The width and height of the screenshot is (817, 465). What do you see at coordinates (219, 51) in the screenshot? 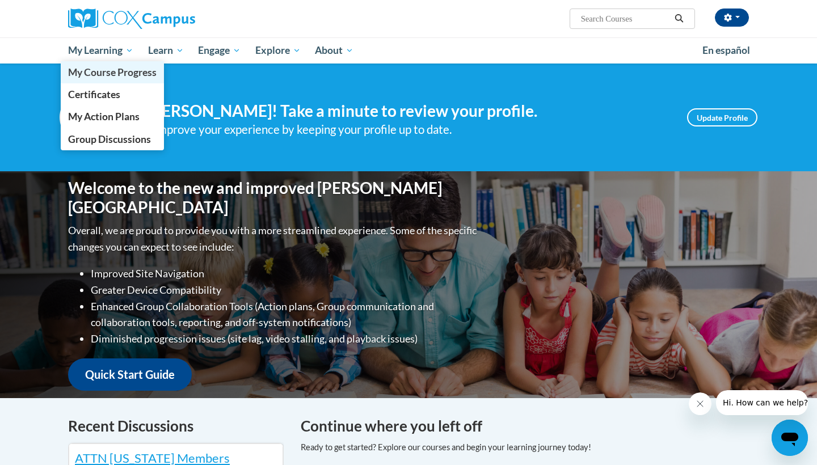
I see `span: Engage` at bounding box center [219, 51].